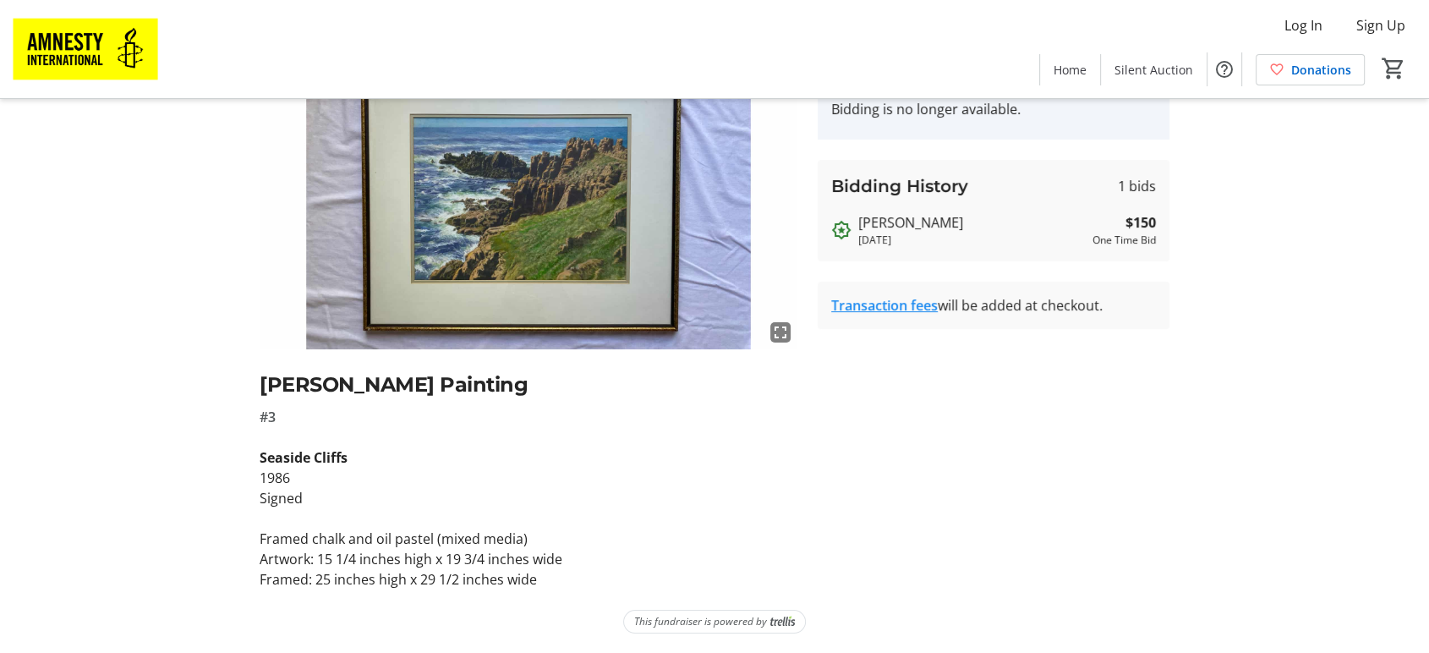 This screenshot has width=1429, height=653. I want to click on div: One Time Bid, so click(1124, 240).